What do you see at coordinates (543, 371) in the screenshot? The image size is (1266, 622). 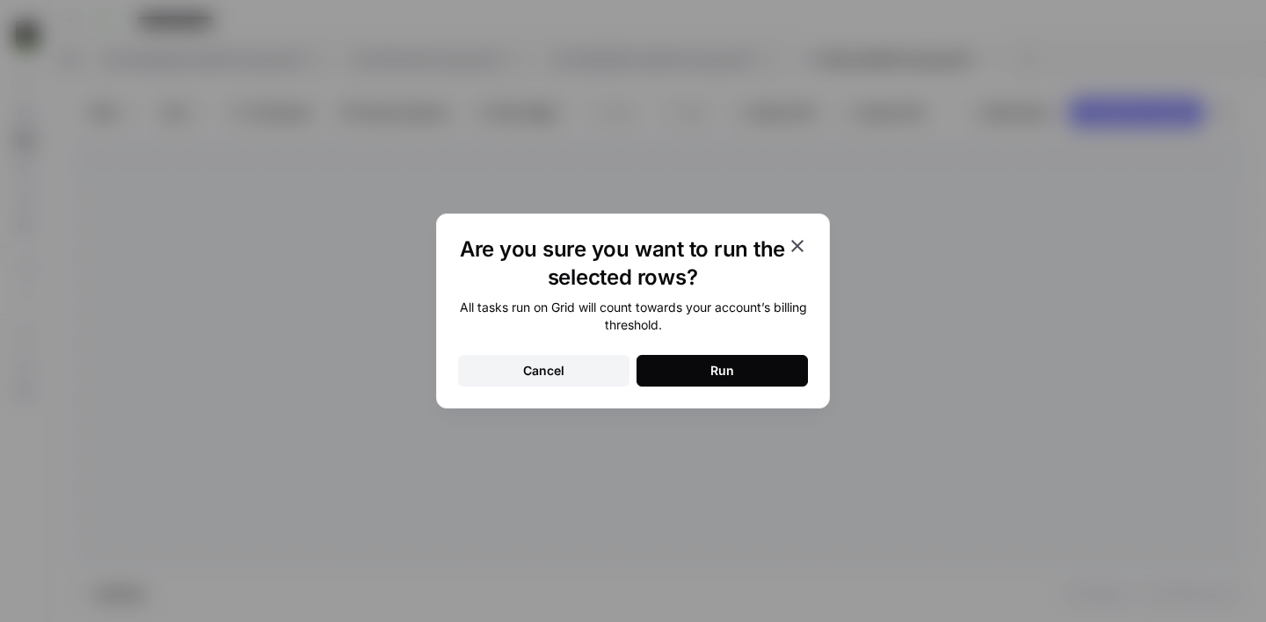 I see `div: Cancel` at bounding box center [543, 371].